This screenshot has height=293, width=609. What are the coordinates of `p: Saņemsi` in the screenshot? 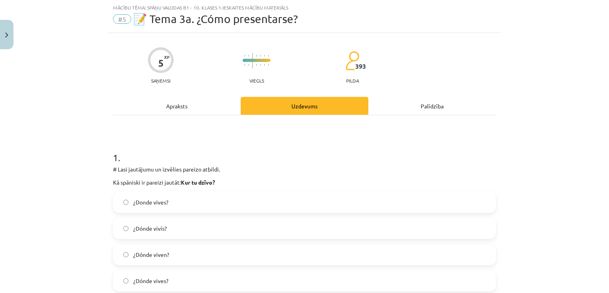 It's located at (161, 80).